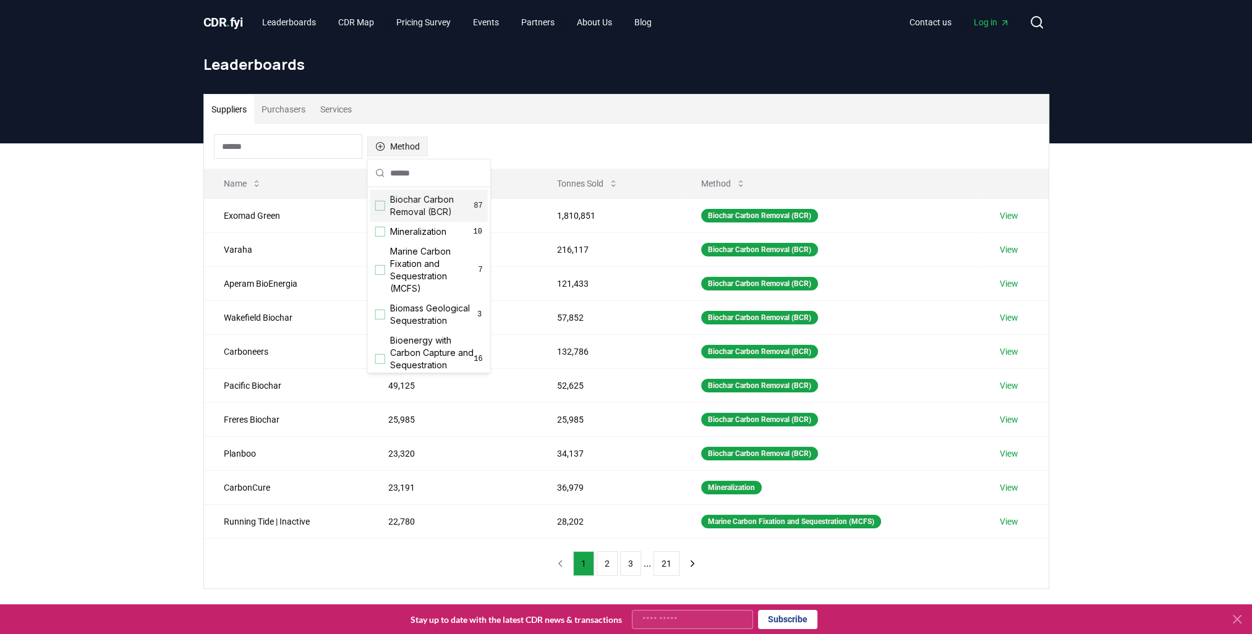  I want to click on div: Mineralization, so click(731, 488).